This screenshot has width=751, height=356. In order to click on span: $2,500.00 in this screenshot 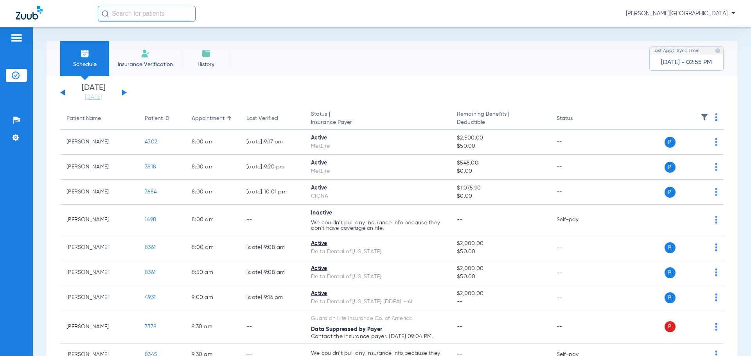, I will do `click(500, 138)`.